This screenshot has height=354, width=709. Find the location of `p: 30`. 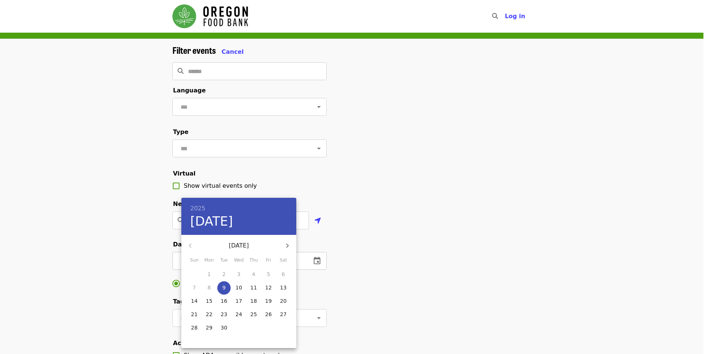

p: 30 is located at coordinates (224, 328).